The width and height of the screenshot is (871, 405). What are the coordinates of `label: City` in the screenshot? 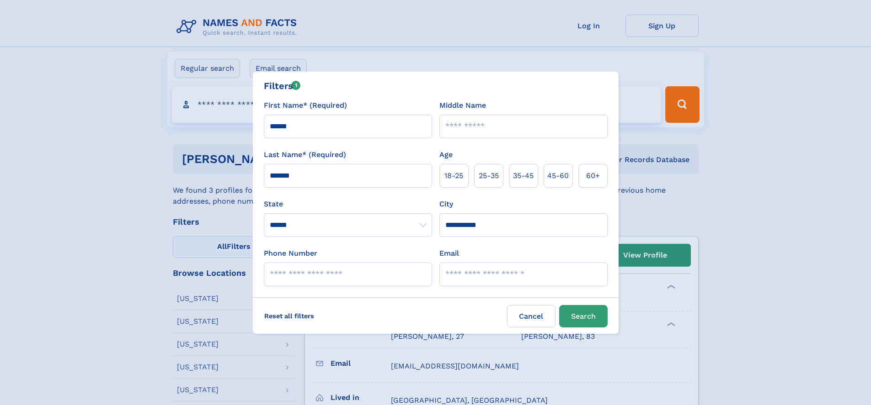 It's located at (446, 204).